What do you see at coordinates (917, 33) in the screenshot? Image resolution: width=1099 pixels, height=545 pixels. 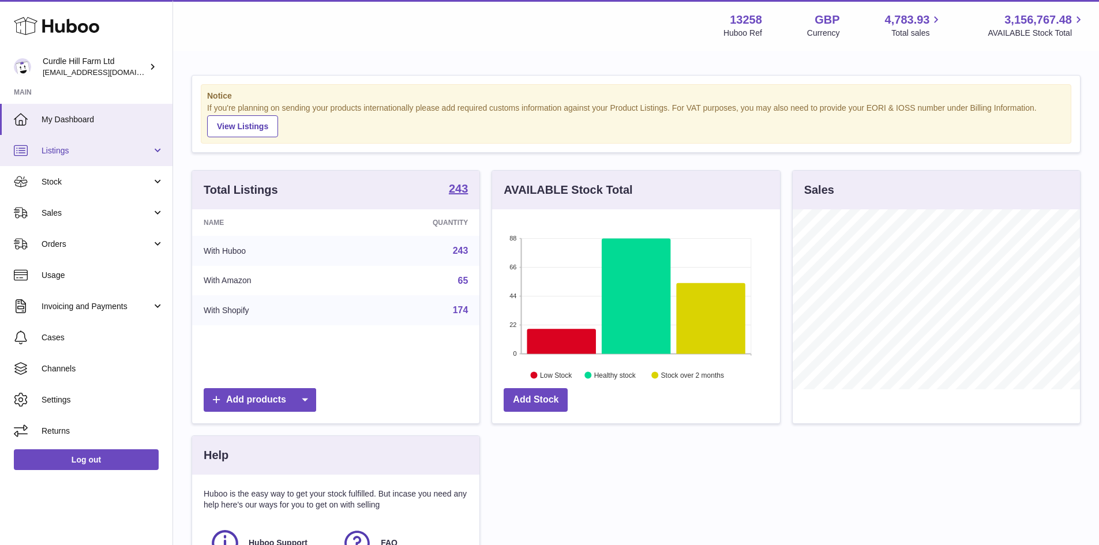 I see `span: Total sales` at bounding box center [917, 33].